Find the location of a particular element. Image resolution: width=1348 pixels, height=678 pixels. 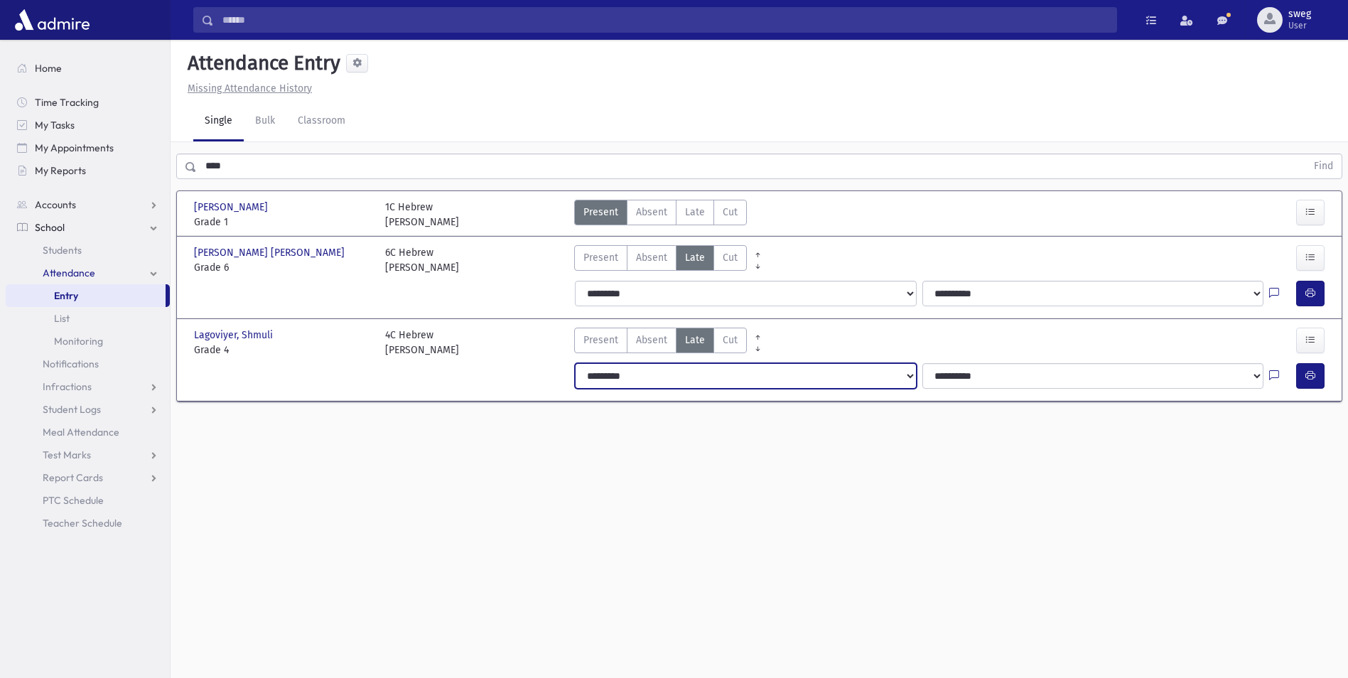

a: Monitoring is located at coordinates (87, 341).